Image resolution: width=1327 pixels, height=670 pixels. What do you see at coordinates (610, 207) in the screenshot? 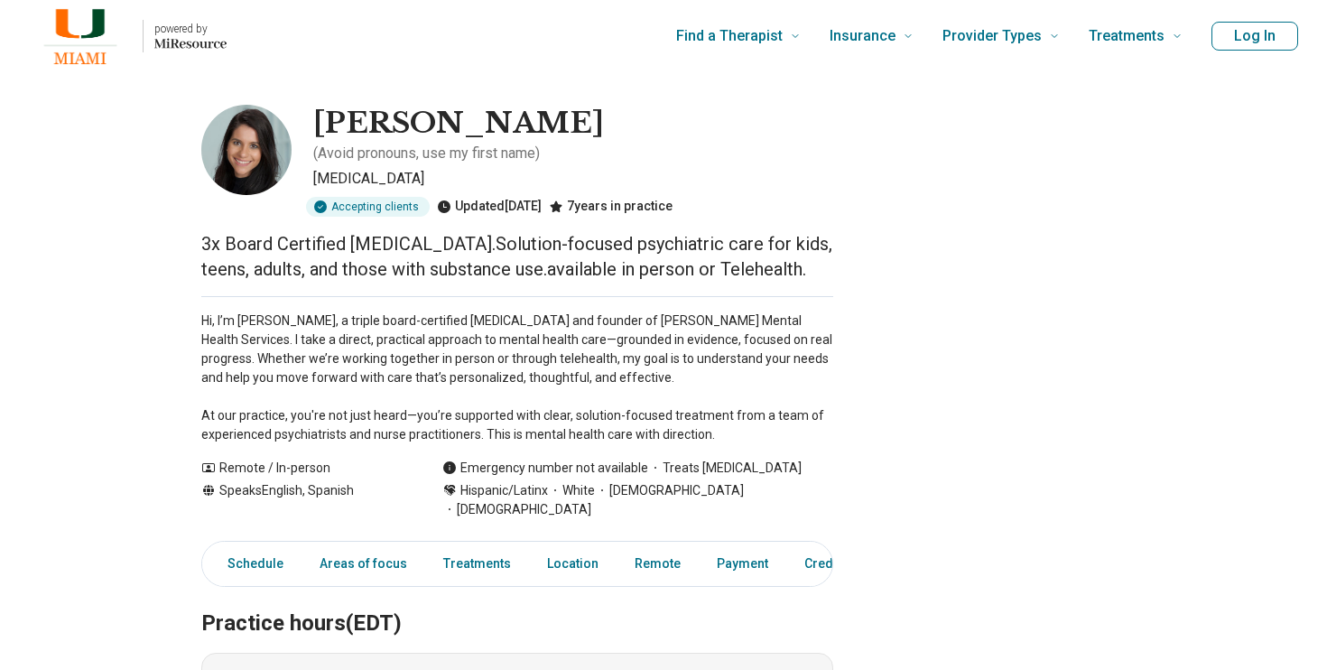
I see `div: 7 years in practice` at bounding box center [610, 207].